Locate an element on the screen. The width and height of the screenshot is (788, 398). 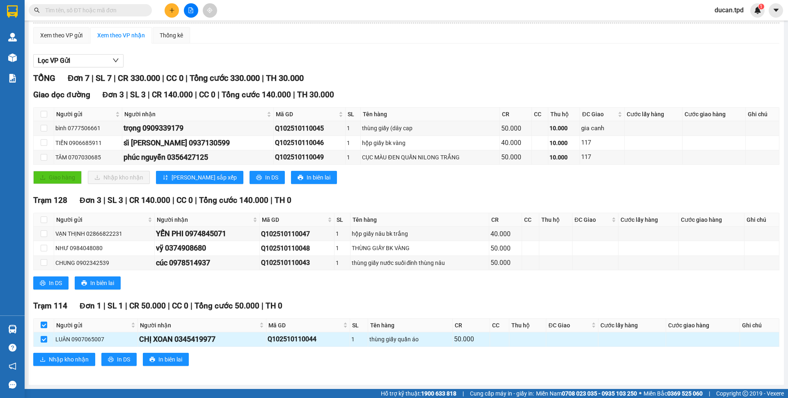
th: Cước giao hàng is located at coordinates (703, 325).